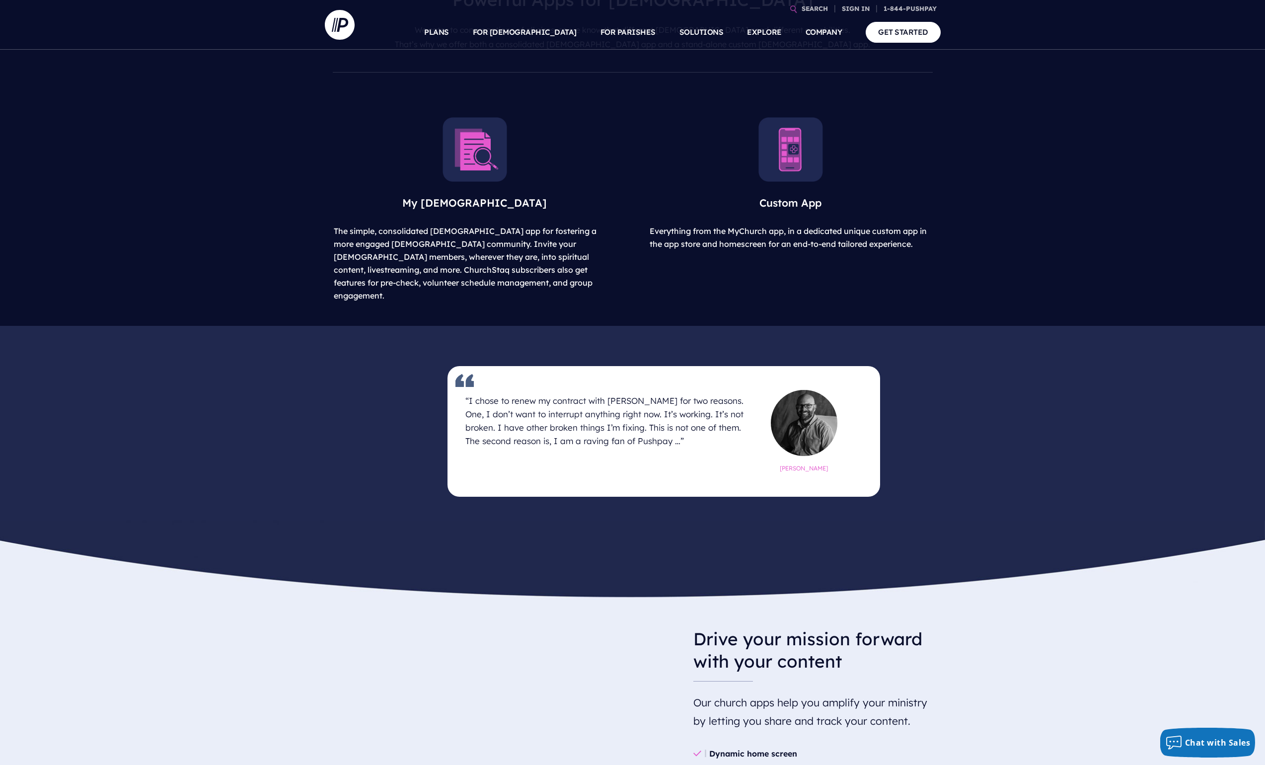  Describe the element at coordinates (1218, 743) in the screenshot. I see `span: Chat with Sales` at that location.